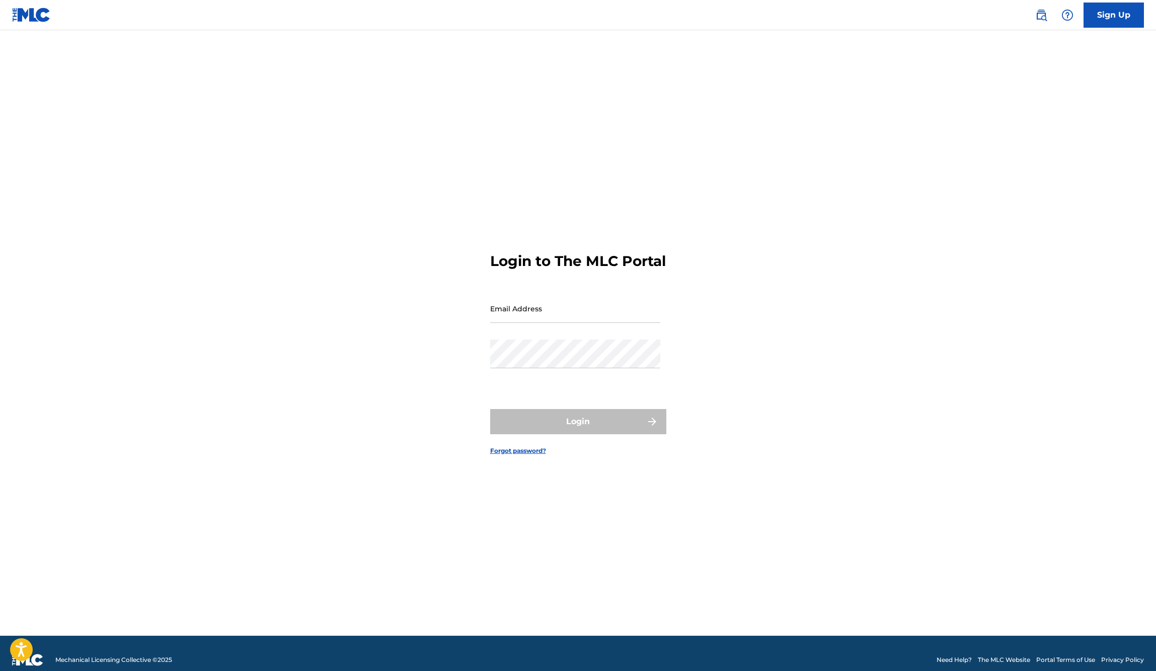 This screenshot has width=1156, height=671. I want to click on h3: Login to The MLC Portal, so click(578, 261).